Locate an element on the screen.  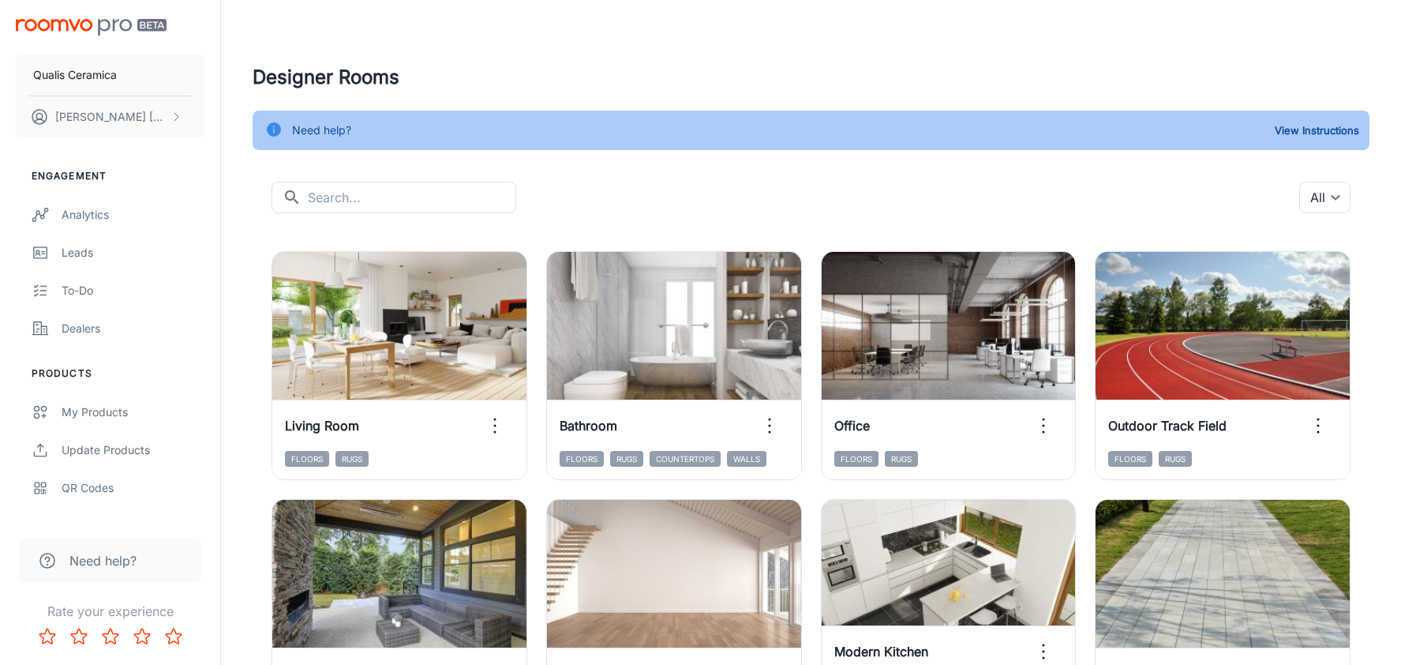
p: Rate your experience is located at coordinates (110, 611).